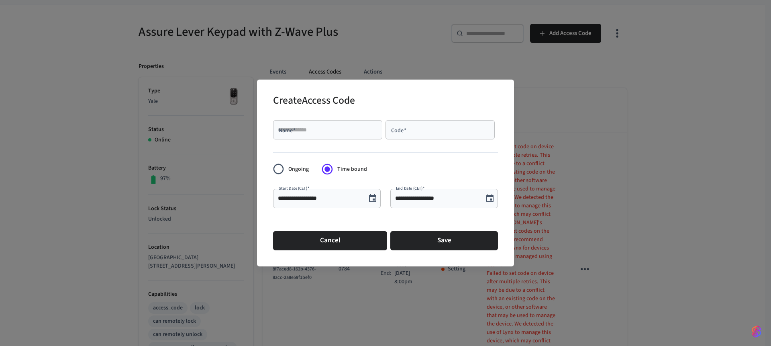 This screenshot has width=771, height=346. What do you see at coordinates (314, 101) in the screenshot?
I see `h2: Create Access Code` at bounding box center [314, 101].